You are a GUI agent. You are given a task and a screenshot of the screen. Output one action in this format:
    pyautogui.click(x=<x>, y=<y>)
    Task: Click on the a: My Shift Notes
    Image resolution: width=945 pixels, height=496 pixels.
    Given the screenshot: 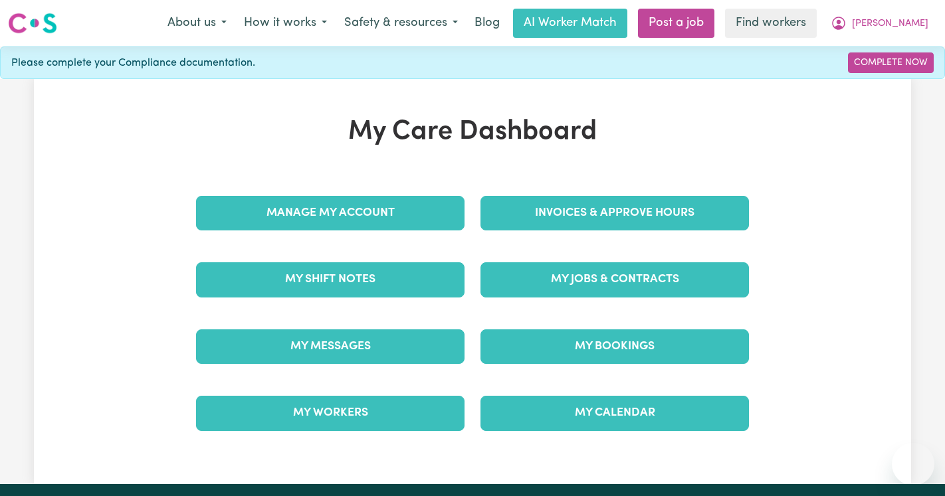 What is the action you would take?
    pyautogui.click(x=330, y=280)
    